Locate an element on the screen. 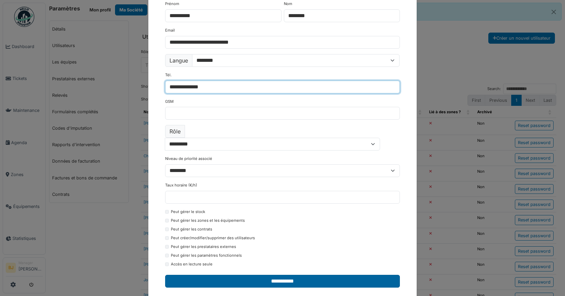 The width and height of the screenshot is (565, 296). label: Niveau de priorité associé is located at coordinates (189, 159).